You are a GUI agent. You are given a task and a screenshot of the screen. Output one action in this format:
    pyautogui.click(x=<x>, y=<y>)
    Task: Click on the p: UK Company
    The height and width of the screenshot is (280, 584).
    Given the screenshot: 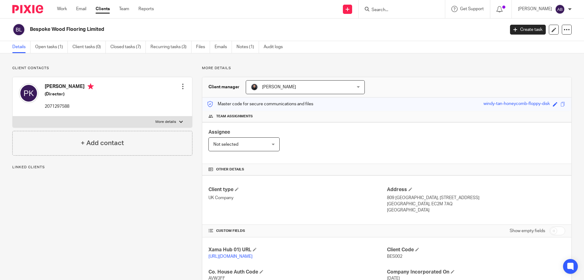 What is the action you would take?
    pyautogui.click(x=298, y=198)
    